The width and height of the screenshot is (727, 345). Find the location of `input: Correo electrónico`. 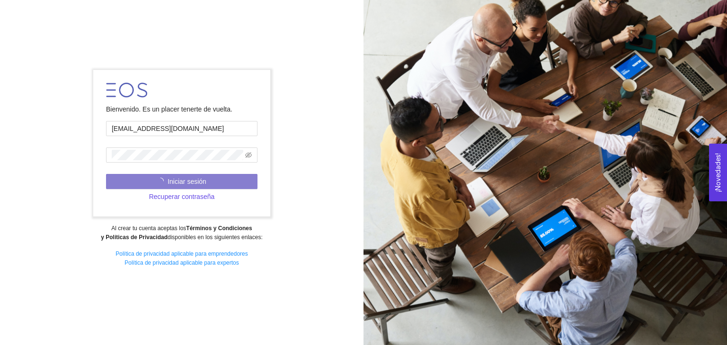

input: Correo electrónico is located at coordinates (182, 129).